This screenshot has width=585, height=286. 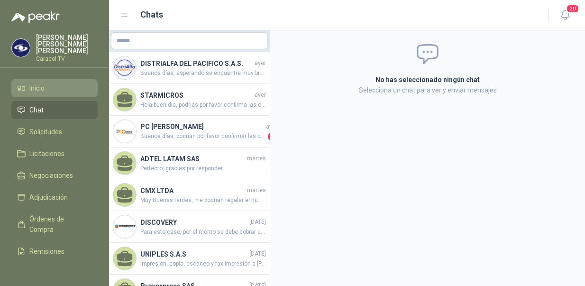 What do you see at coordinates (48, 197) in the screenshot?
I see `span: Adjudicación` at bounding box center [48, 197].